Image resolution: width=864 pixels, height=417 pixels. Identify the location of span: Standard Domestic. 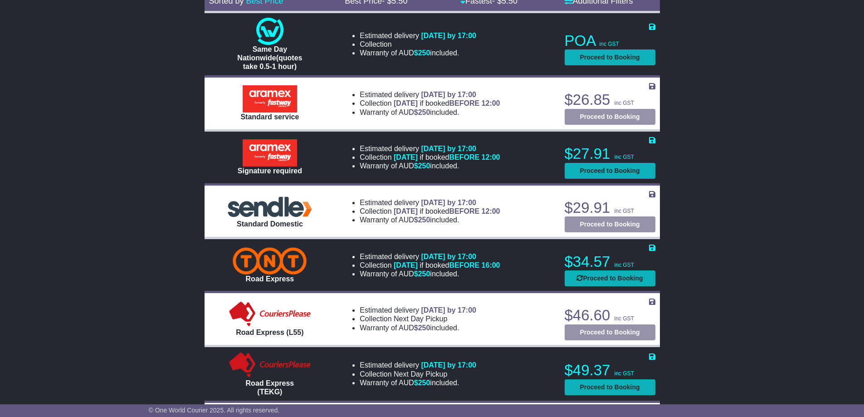
(270, 224).